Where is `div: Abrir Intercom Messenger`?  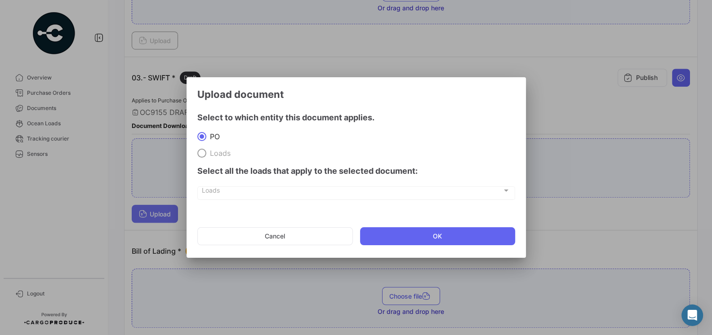
div: Abrir Intercom Messenger is located at coordinates (692, 316).